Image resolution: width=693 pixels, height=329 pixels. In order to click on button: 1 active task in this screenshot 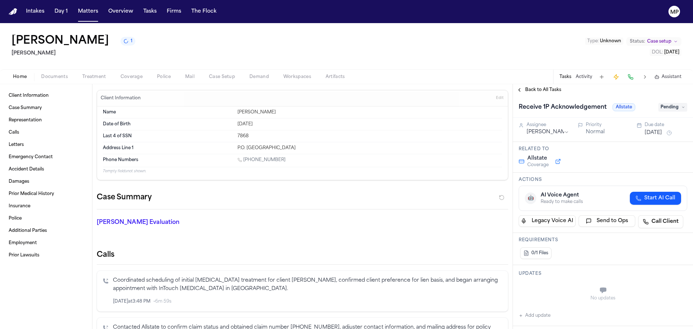, I will do `click(128, 41)`.